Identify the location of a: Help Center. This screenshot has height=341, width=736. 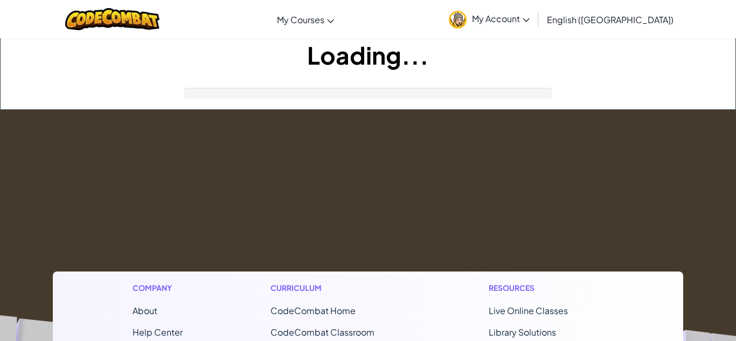
(157, 332).